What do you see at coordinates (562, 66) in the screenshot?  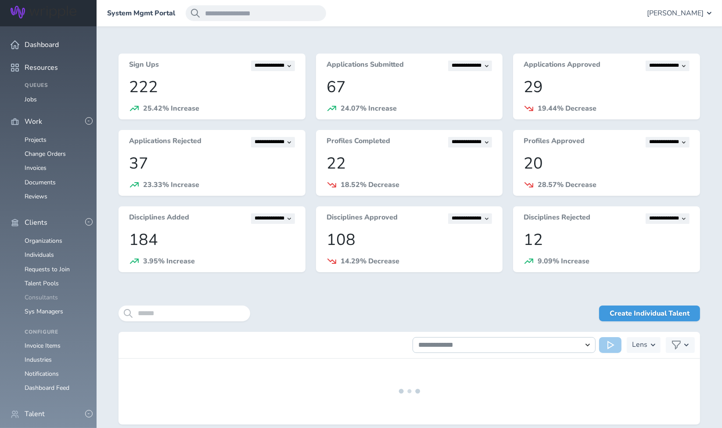 I see `h3: Applications Approved` at bounding box center [562, 66].